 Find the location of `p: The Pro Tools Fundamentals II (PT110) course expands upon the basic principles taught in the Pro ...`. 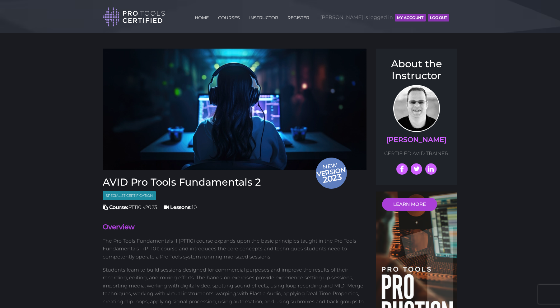

p: The Pro Tools Fundamentals II (PT110) course expands upon the basic principles taught in the Pro ... is located at coordinates (235, 249).